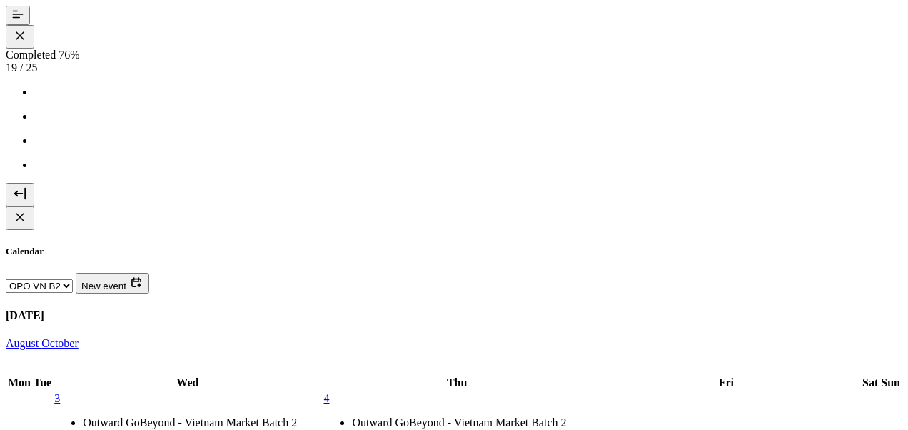  I want to click on span: Thu, so click(457, 382).